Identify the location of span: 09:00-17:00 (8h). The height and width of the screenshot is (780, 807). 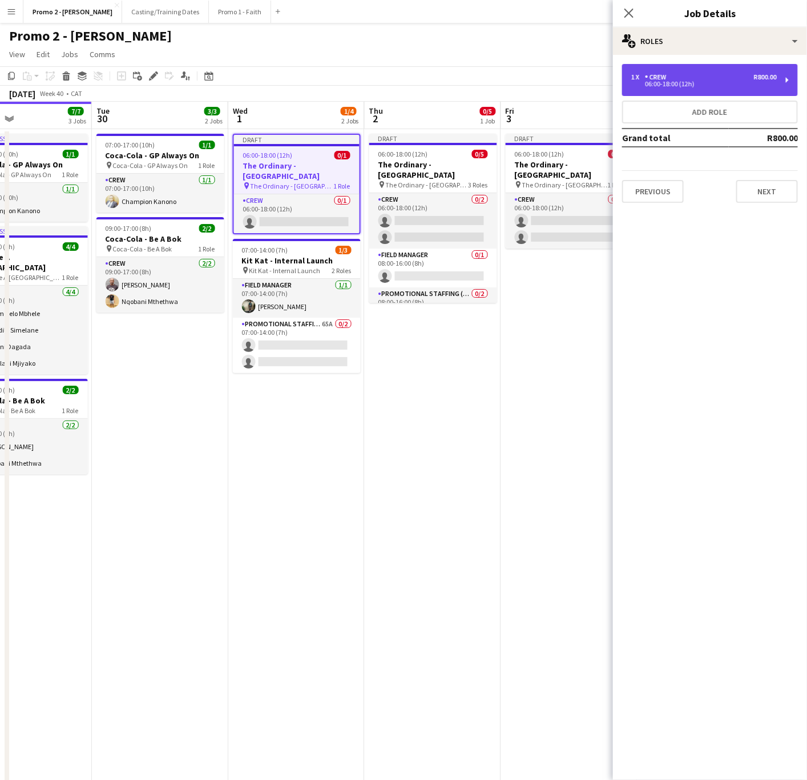
(128, 228).